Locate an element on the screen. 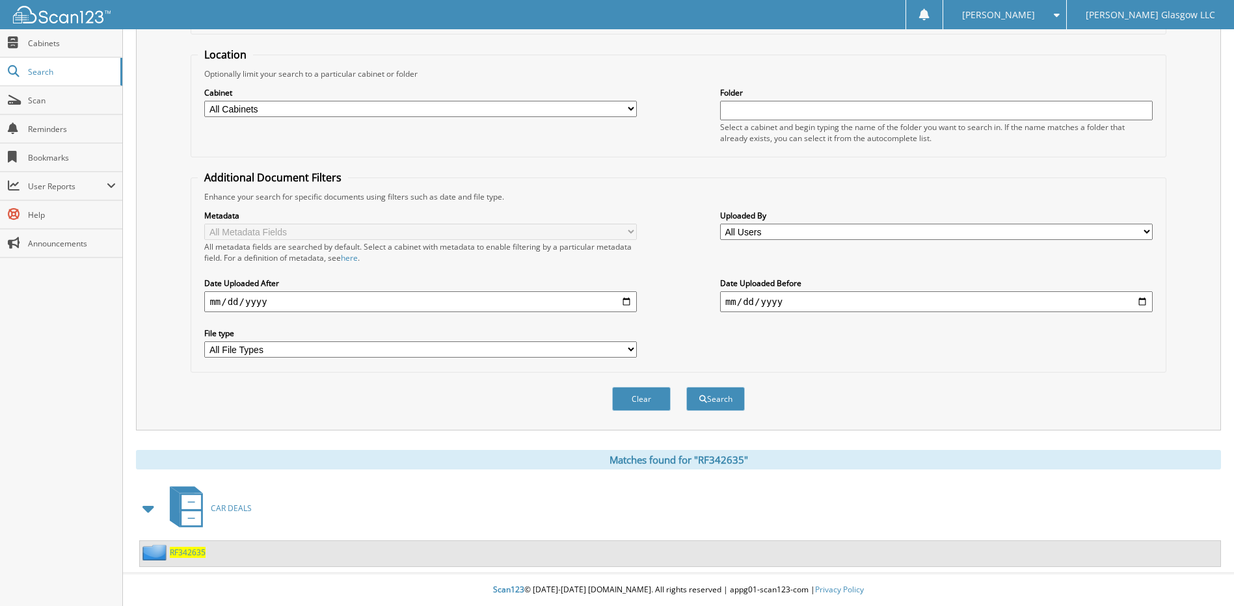  span: Scan123 is located at coordinates (509, 590).